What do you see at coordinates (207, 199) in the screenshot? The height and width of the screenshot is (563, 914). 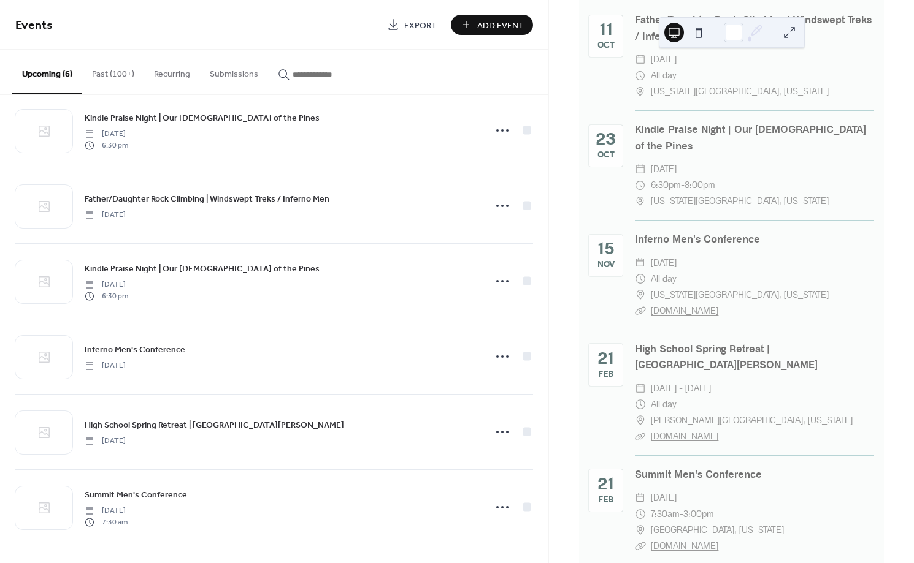 I see `span: Father/Daughter Rock Climbing | Windswept Treks / Inferno Men` at bounding box center [207, 199].